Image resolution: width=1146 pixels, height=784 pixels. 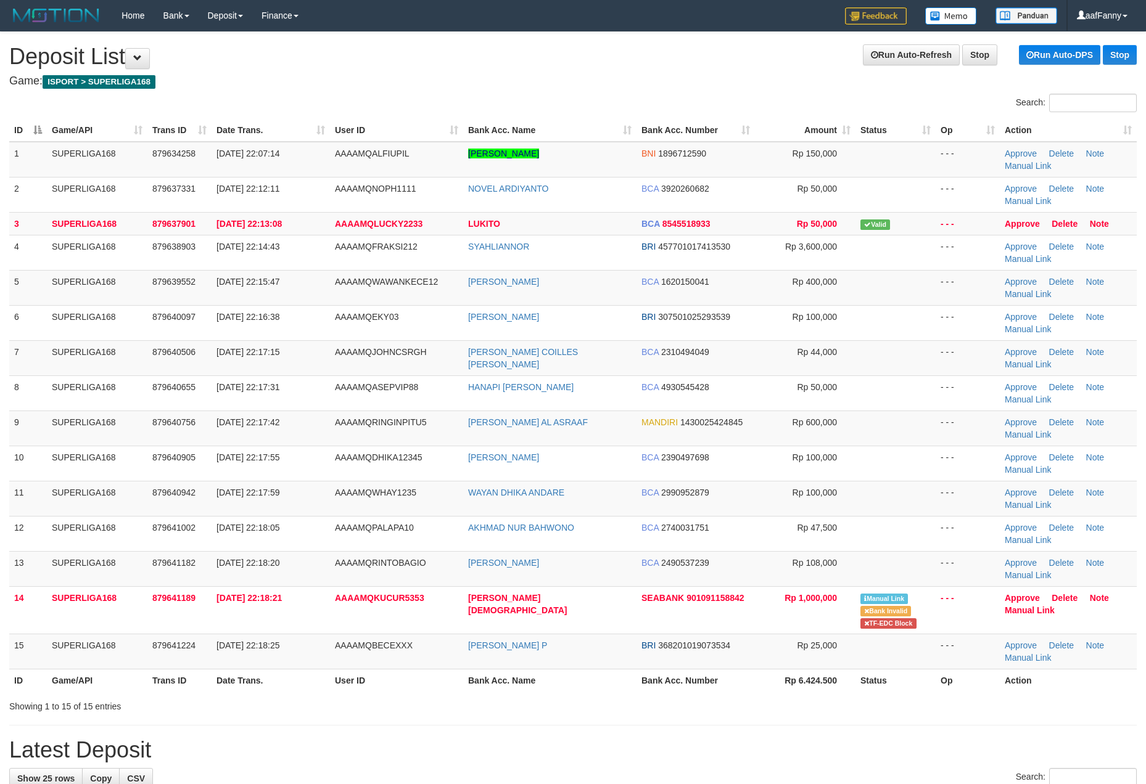 What do you see at coordinates (816, 528) in the screenshot?
I see `span: Rp 47,500` at bounding box center [816, 528].